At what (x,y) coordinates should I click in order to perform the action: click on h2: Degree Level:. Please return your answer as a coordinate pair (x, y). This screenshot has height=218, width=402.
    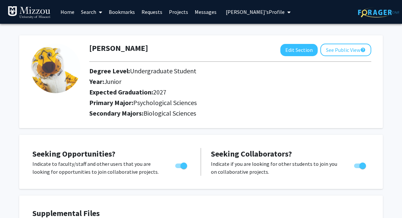
    Looking at the image, I should click on (207, 71).